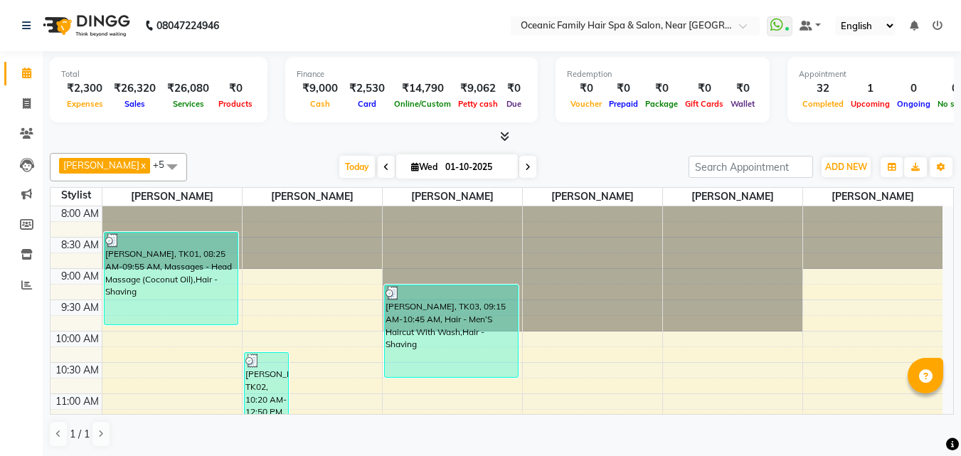  I want to click on input: Search Appointment, so click(750, 166).